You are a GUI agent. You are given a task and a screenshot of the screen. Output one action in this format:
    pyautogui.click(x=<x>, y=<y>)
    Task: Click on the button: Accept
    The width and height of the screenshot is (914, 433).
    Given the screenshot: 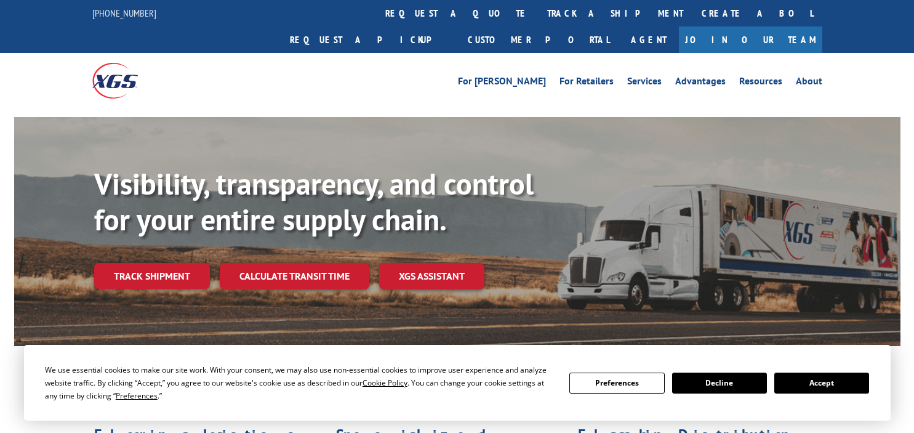 What is the action you would take?
    pyautogui.click(x=822, y=383)
    